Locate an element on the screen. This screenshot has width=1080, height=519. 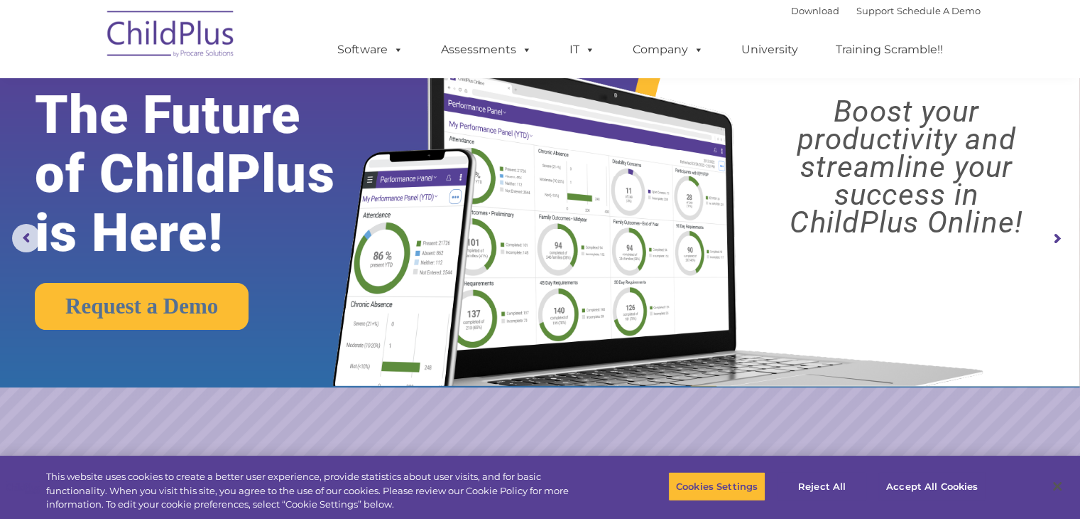
a: Support is located at coordinates (875, 11).